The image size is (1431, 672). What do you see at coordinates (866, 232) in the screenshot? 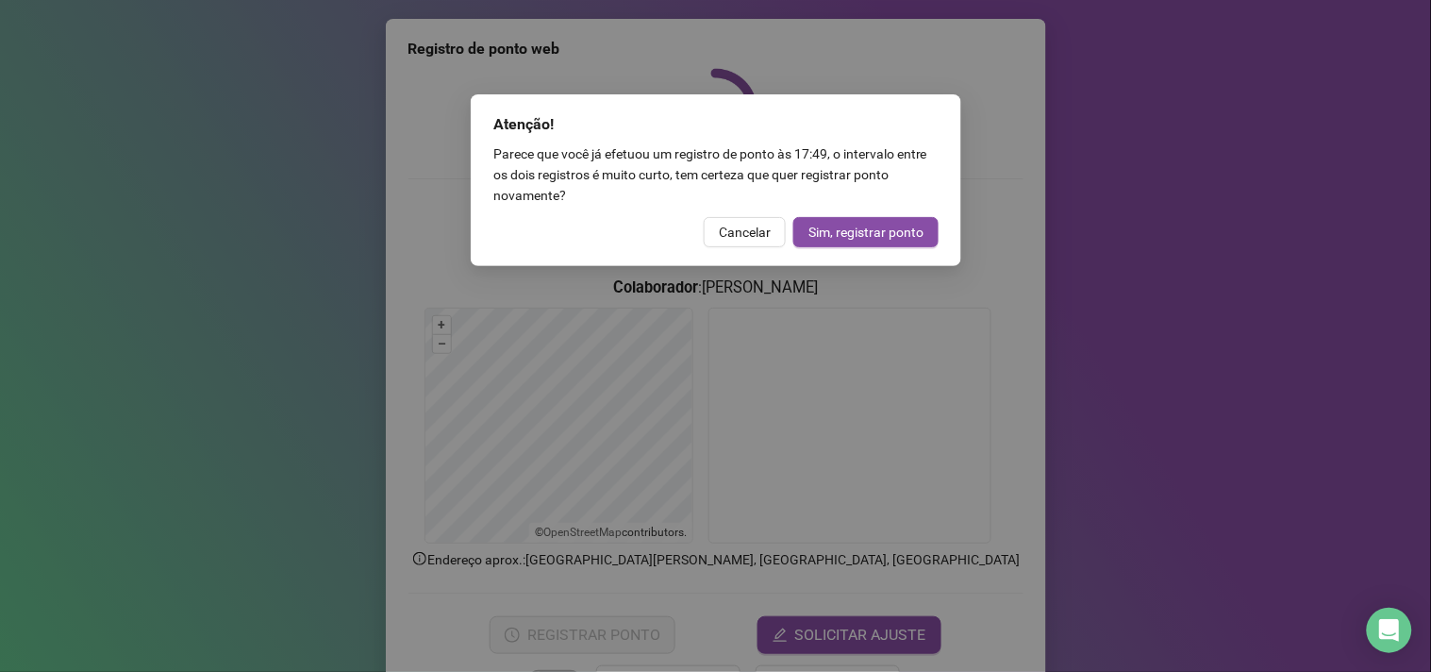
I see `span: Sim, registrar ponto` at bounding box center [866, 232].